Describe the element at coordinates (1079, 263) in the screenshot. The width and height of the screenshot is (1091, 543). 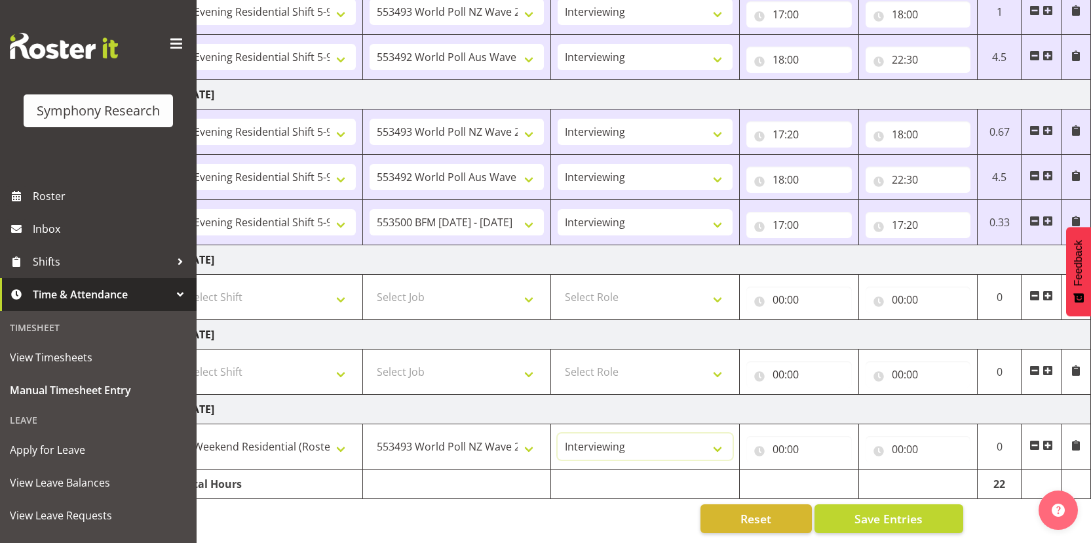
I see `span: Feedback` at that location.